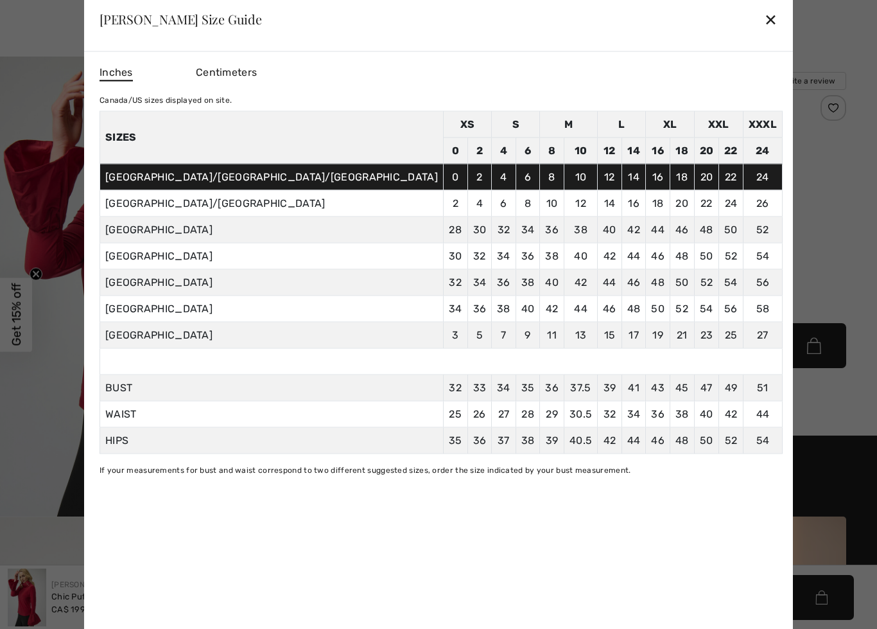 Image resolution: width=877 pixels, height=629 pixels. I want to click on span: 51, so click(763, 386).